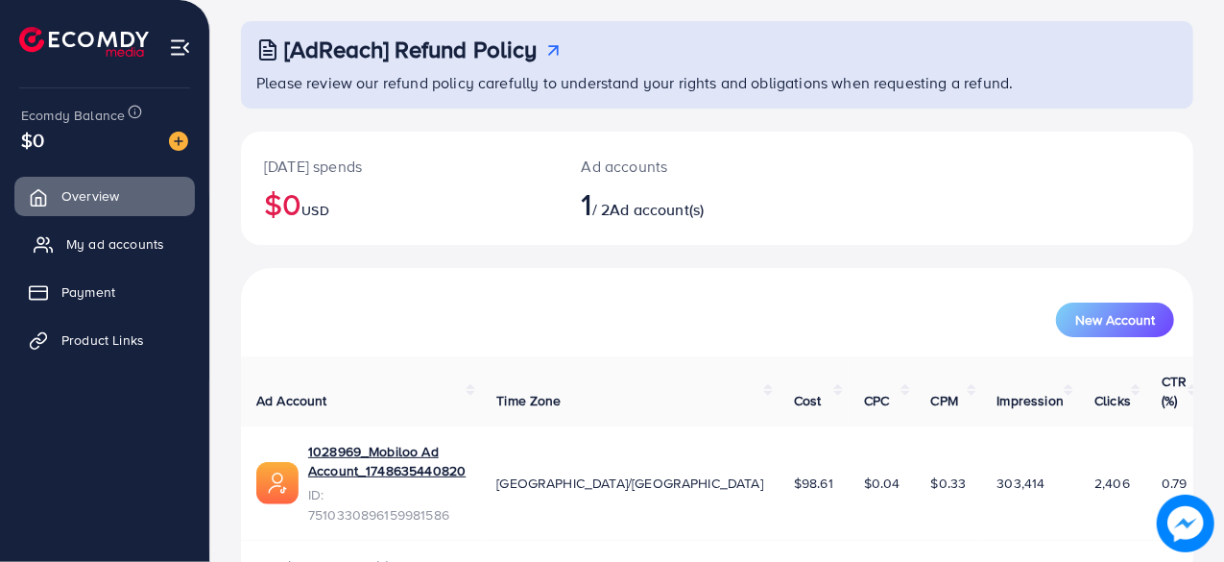 This screenshot has height=562, width=1224. I want to click on span: 2,406, so click(1112, 483).